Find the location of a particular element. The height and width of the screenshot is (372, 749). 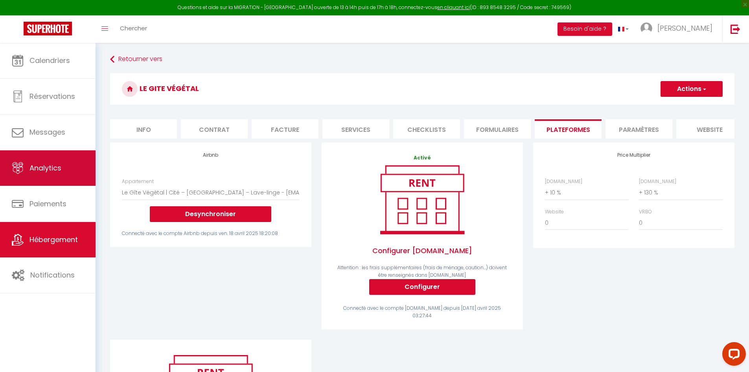

img: rent.png is located at coordinates (422, 199).